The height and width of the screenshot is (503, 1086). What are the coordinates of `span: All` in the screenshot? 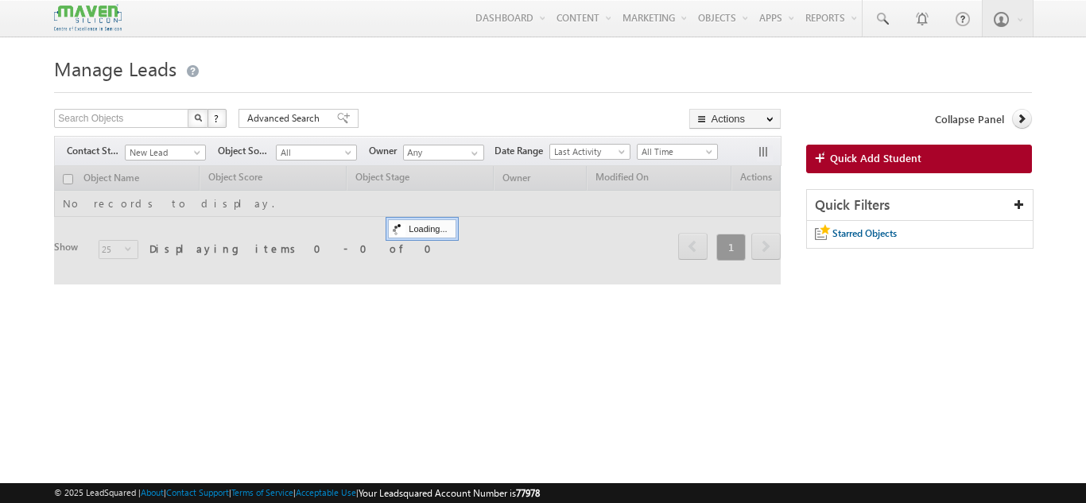 It's located at (314, 153).